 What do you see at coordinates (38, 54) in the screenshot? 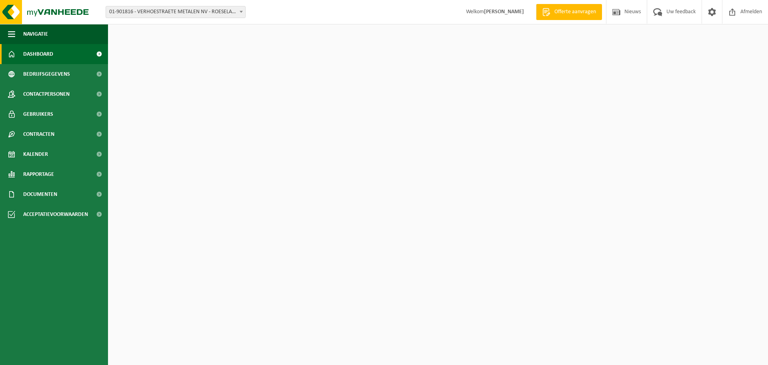
I see `span: Dashboard` at bounding box center [38, 54].